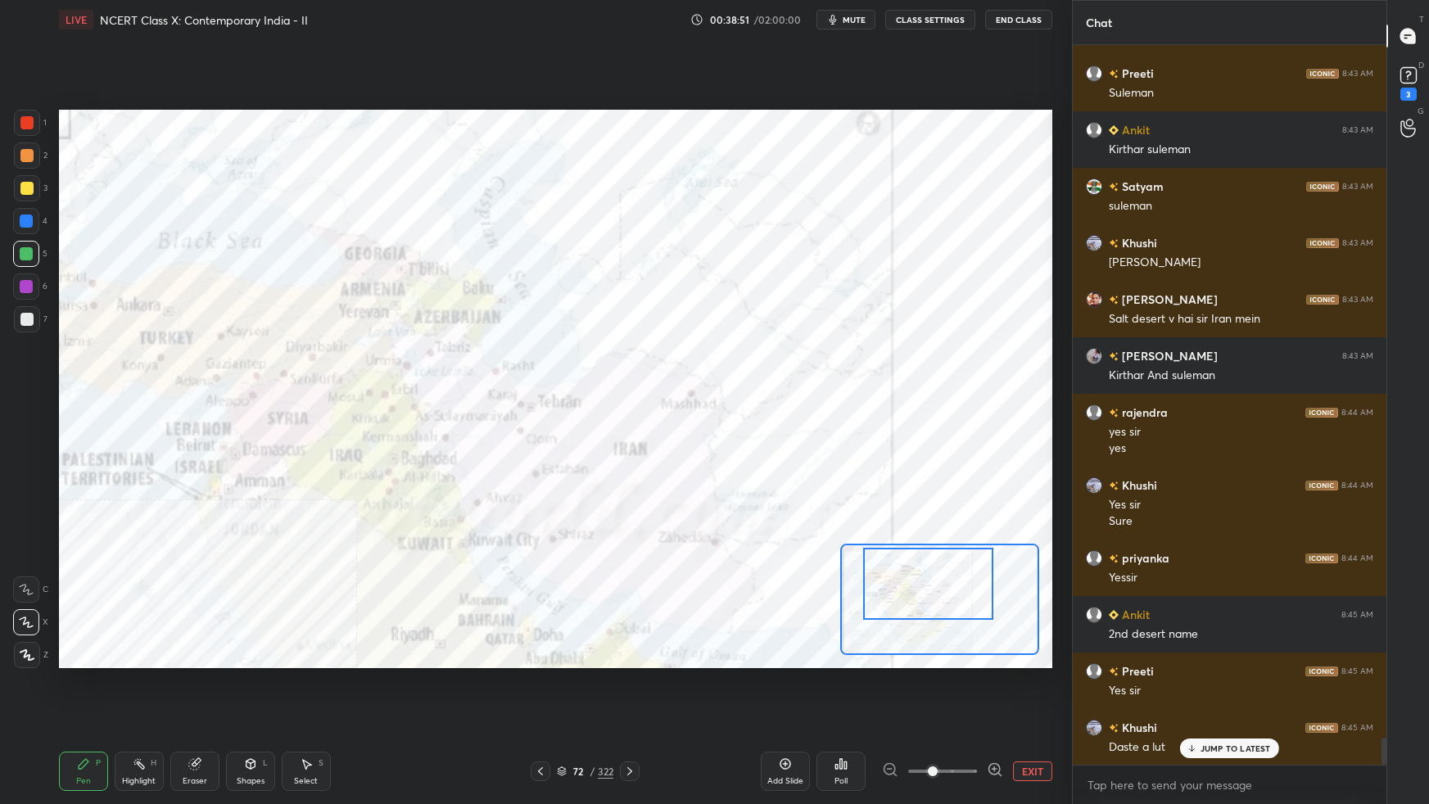 The height and width of the screenshot is (804, 1429). I want to click on div: 4, so click(30, 221).